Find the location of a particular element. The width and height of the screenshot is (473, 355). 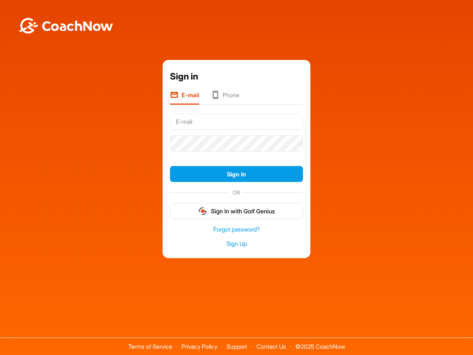

div: Sign in is located at coordinates (237, 77).